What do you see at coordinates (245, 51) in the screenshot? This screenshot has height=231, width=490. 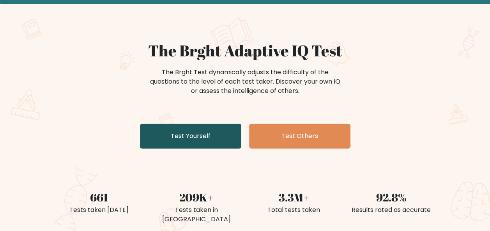 I see `h1: The Brght Adaptive IQ Test` at bounding box center [245, 51].